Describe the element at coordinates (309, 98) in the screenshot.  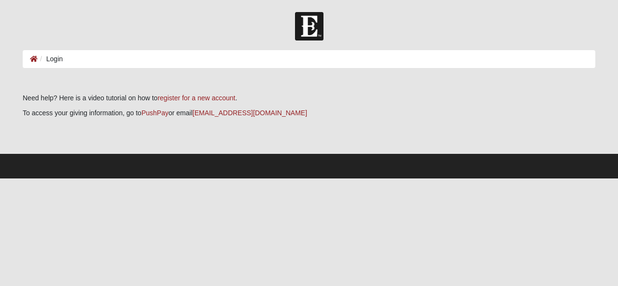
I see `p: Need help? Here is a video tutorial on how to .` at that location.